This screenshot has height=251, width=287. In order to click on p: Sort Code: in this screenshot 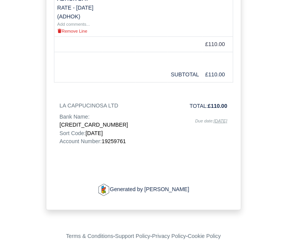, I will do `click(99, 133)`.